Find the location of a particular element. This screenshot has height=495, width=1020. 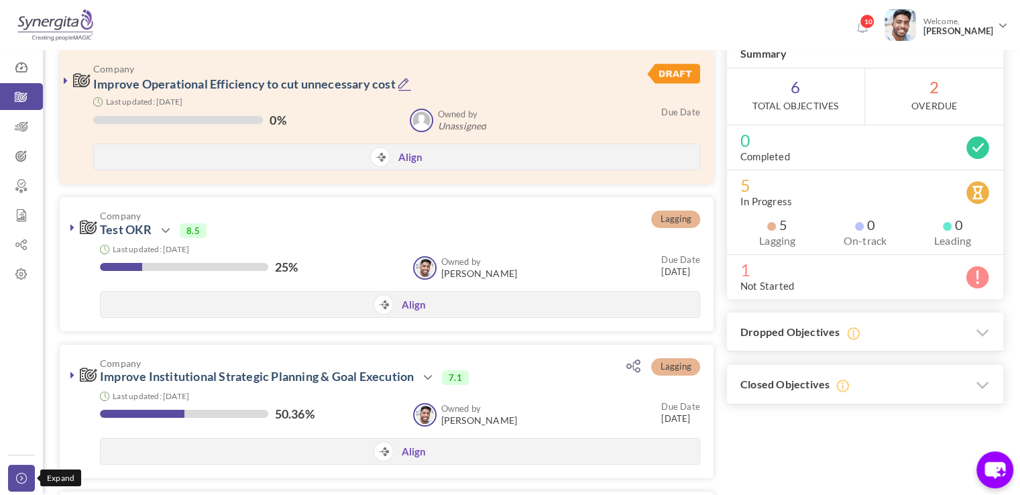

span: 2 is located at coordinates (934, 97).